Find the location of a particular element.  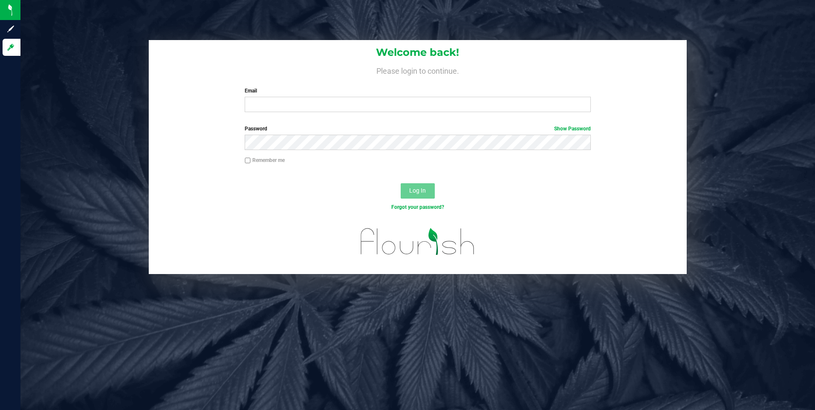

label: Remember me is located at coordinates (265, 160).